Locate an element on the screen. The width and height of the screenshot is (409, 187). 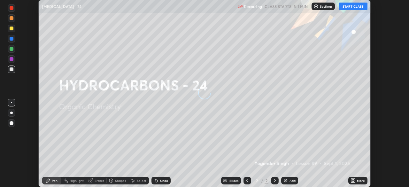
p: Recording is located at coordinates (253, 6).